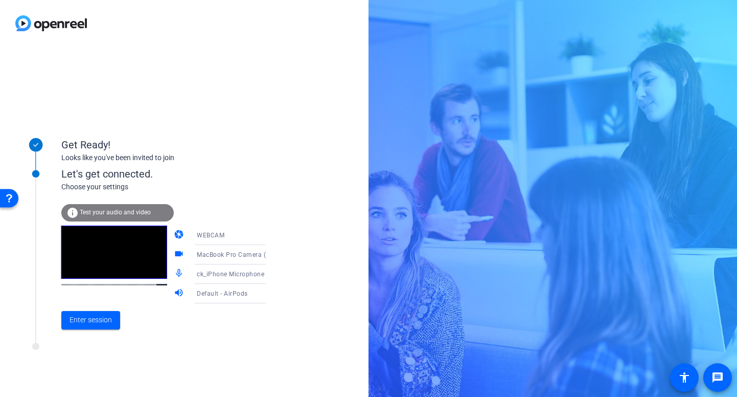 The image size is (737, 397). Describe the element at coordinates (180, 255) in the screenshot. I see `mat-icon: videocam` at that location.